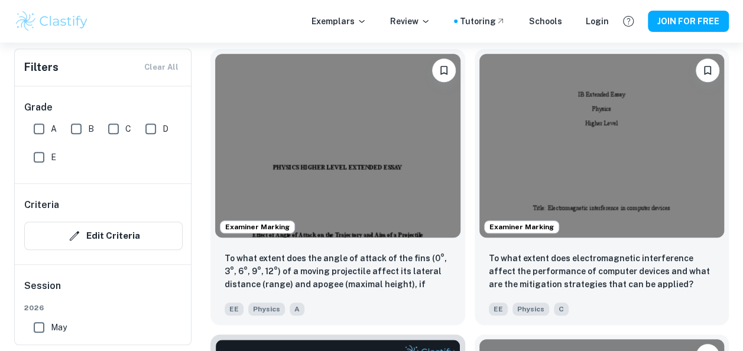 The height and width of the screenshot is (351, 743). I want to click on span: B, so click(91, 129).